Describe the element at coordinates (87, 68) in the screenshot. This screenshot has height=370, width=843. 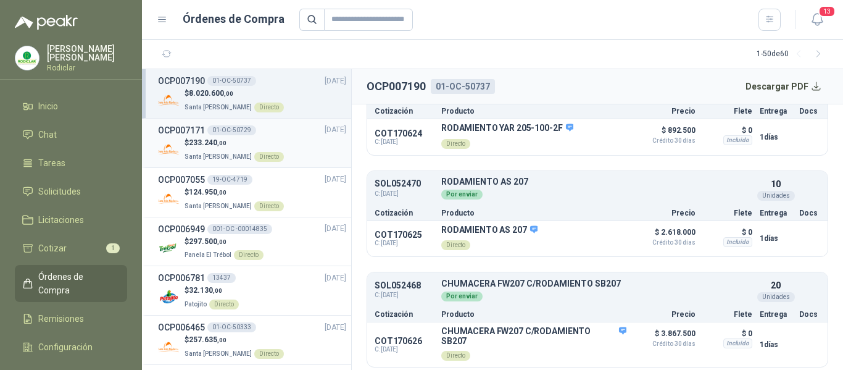
I see `p: Rodiclar` at that location.